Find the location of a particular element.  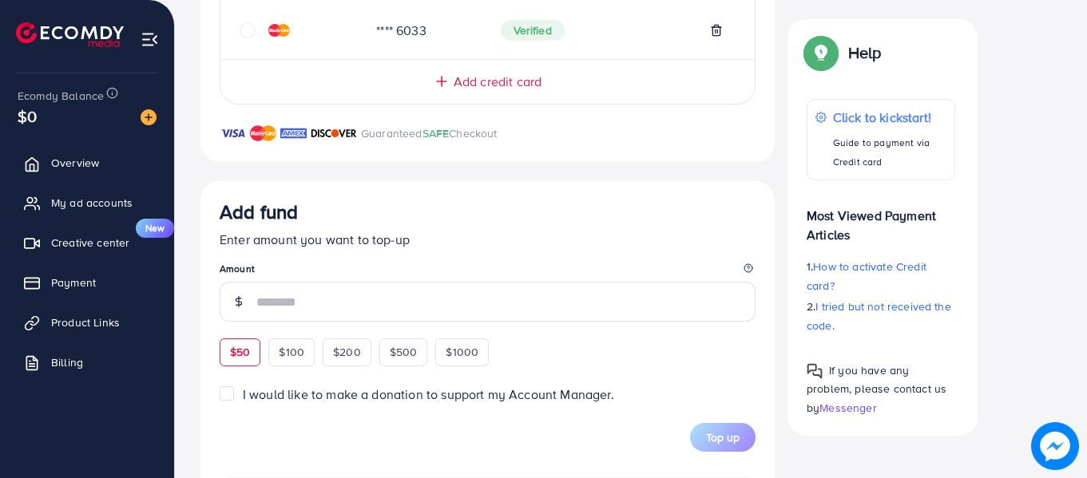

img: logo is located at coordinates (69, 34).